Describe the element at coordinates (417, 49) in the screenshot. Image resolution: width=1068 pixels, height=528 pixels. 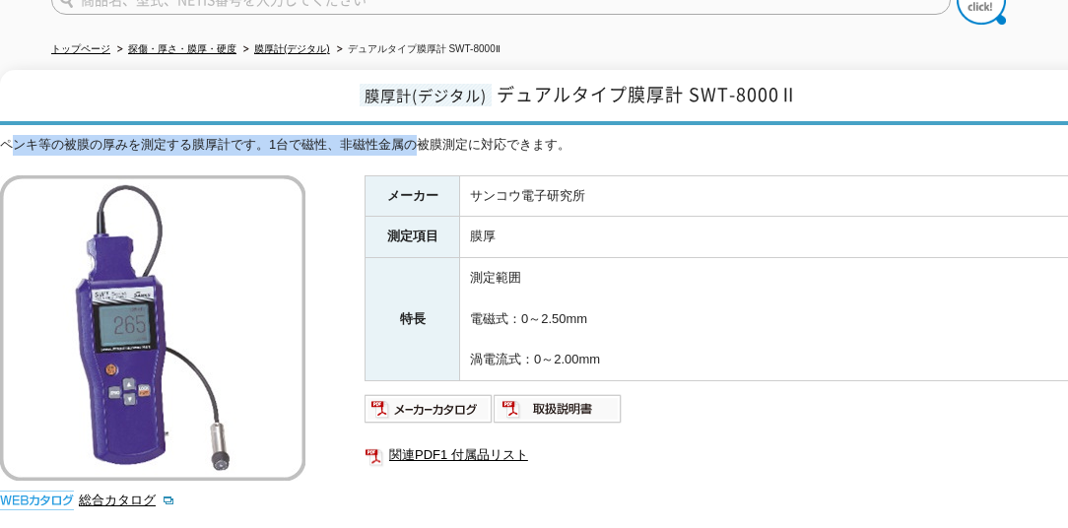
I see `li: デュアルタイプ膜厚計 SWT-8000Ⅱ` at that location.